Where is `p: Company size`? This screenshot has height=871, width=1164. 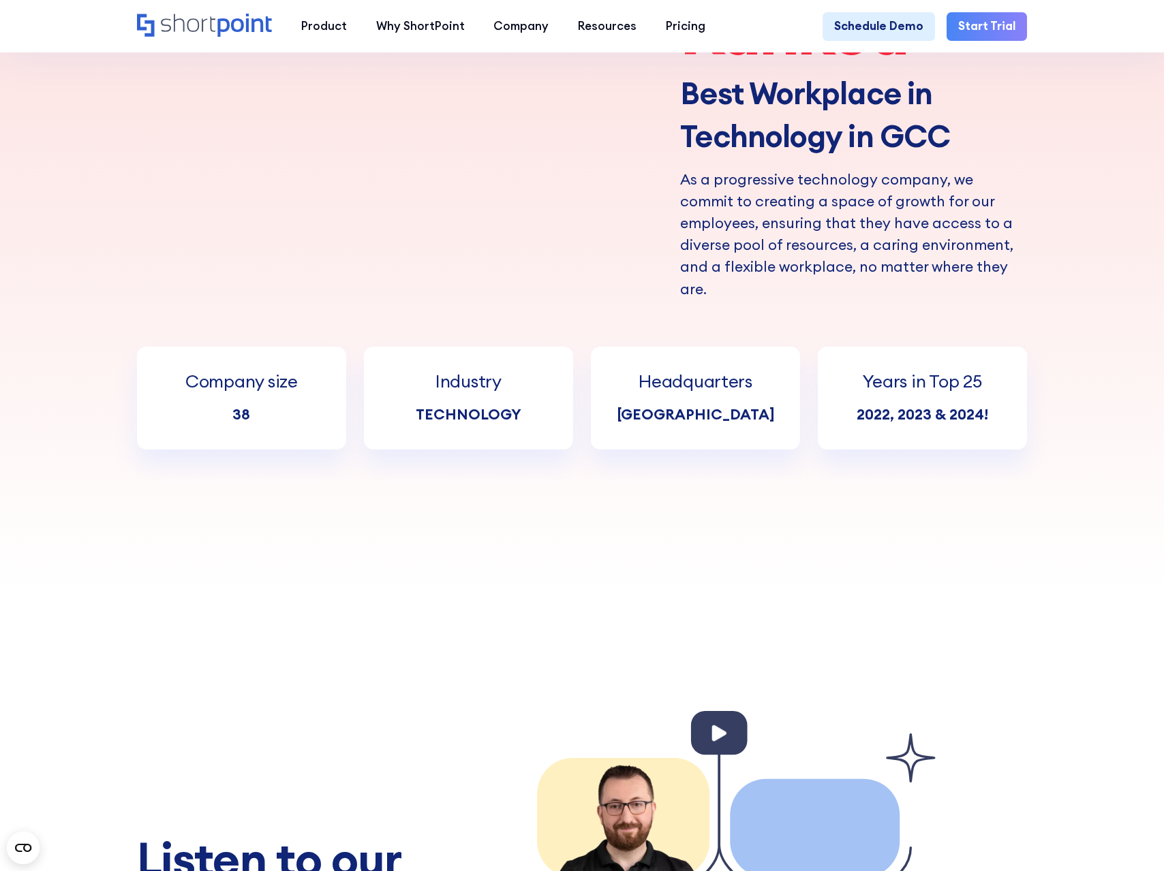
p: Company size is located at coordinates (241, 381).